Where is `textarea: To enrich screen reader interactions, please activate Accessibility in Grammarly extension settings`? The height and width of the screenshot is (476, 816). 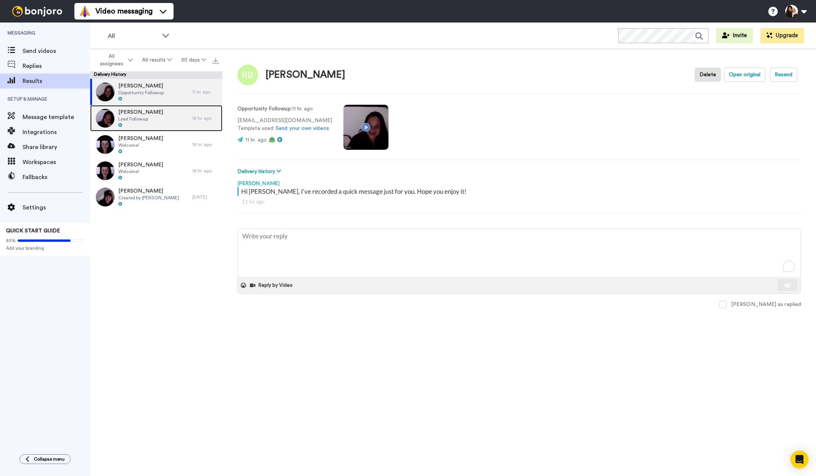 textarea: To enrich screen reader interactions, please activate Accessibility in Grammarly extension settings is located at coordinates (519, 253).